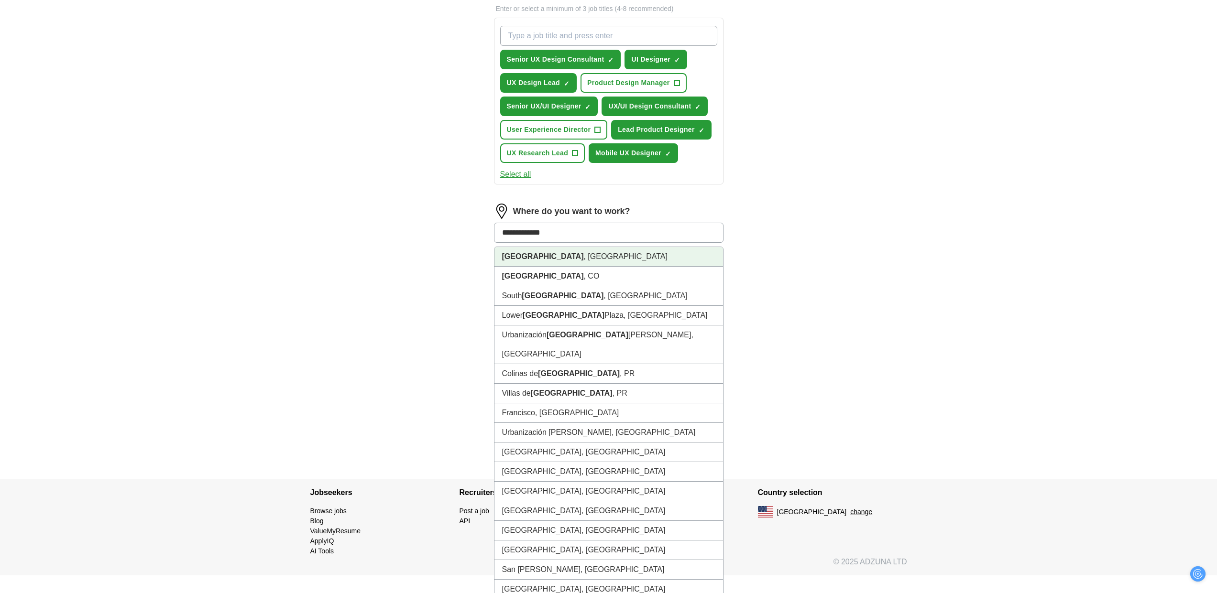 Image resolution: width=1217 pixels, height=593 pixels. I want to click on button: Senior UX/UI Designer✓, so click(549, 106).